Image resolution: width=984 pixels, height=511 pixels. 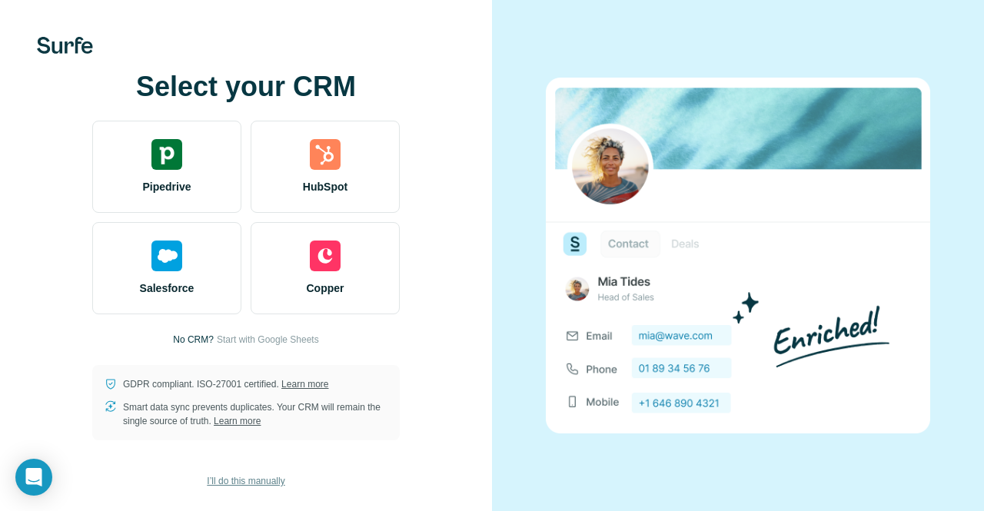 What do you see at coordinates (325, 187) in the screenshot?
I see `span: HubSpot` at bounding box center [325, 187].